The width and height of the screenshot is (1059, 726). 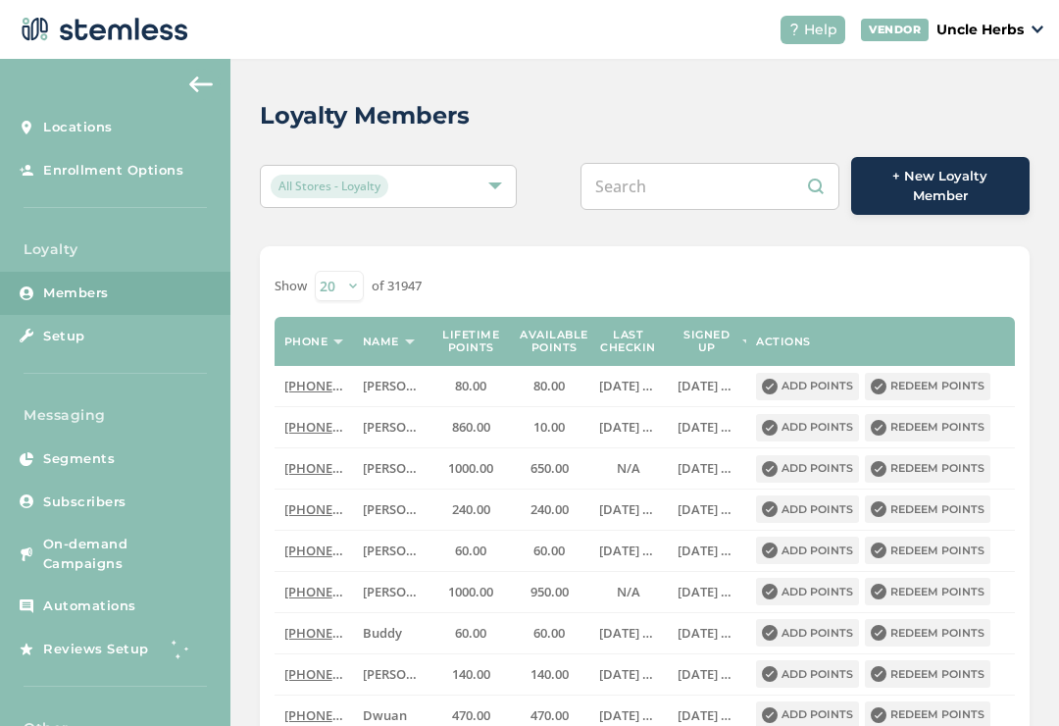 I want to click on div: VENDOR, so click(x=895, y=29).